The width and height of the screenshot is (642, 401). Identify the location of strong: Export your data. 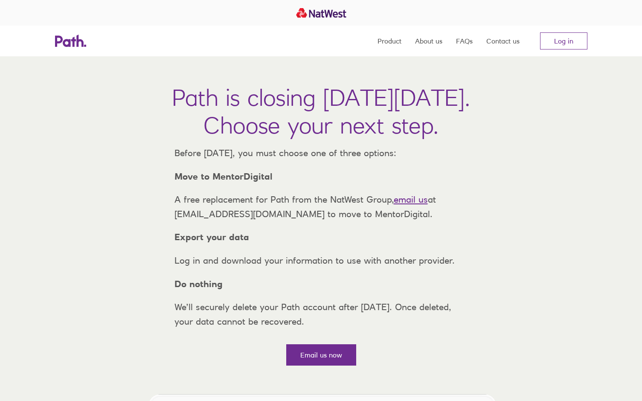
(212, 237).